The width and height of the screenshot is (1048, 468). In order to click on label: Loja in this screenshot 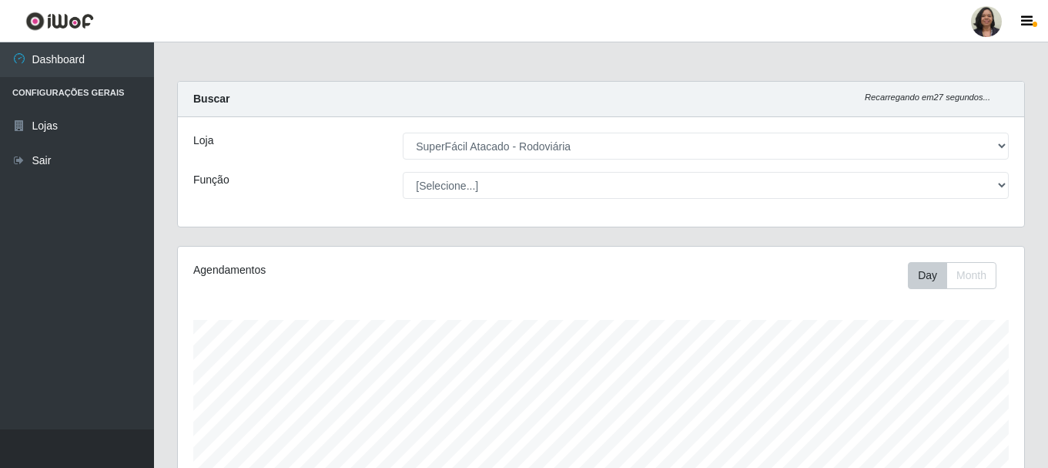, I will do `click(203, 140)`.